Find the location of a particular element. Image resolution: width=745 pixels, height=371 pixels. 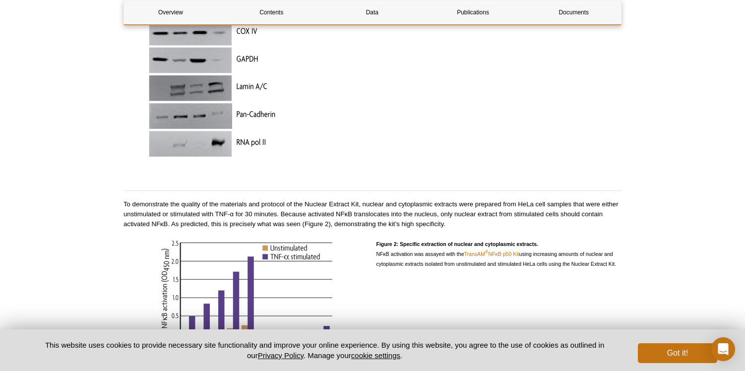

a: TransAM®NFκB p50 Kit is located at coordinates (492, 254).